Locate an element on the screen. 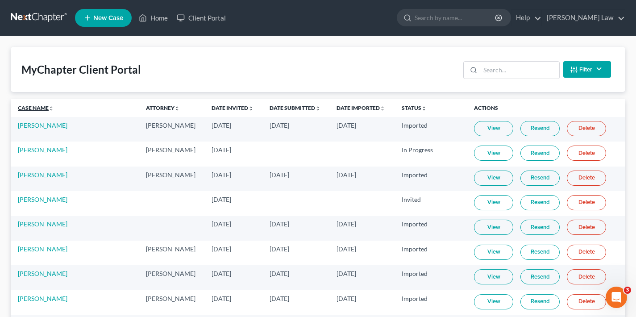 The image size is (636, 317). a: Help is located at coordinates (526, 18).